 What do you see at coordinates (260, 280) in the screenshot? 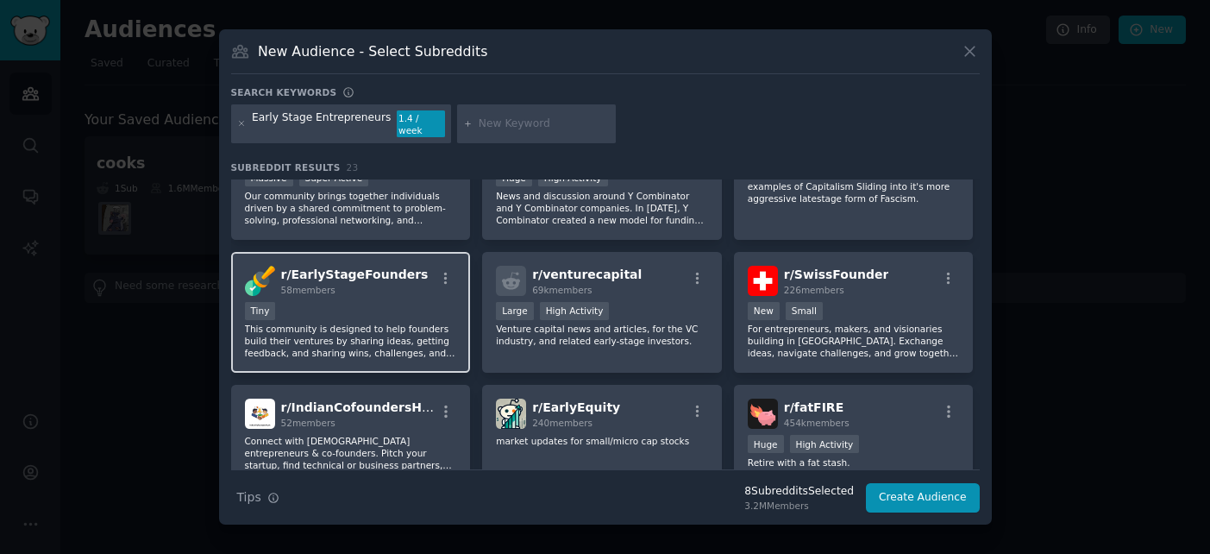
I see `img: EarlyStageFounders` at bounding box center [260, 280].